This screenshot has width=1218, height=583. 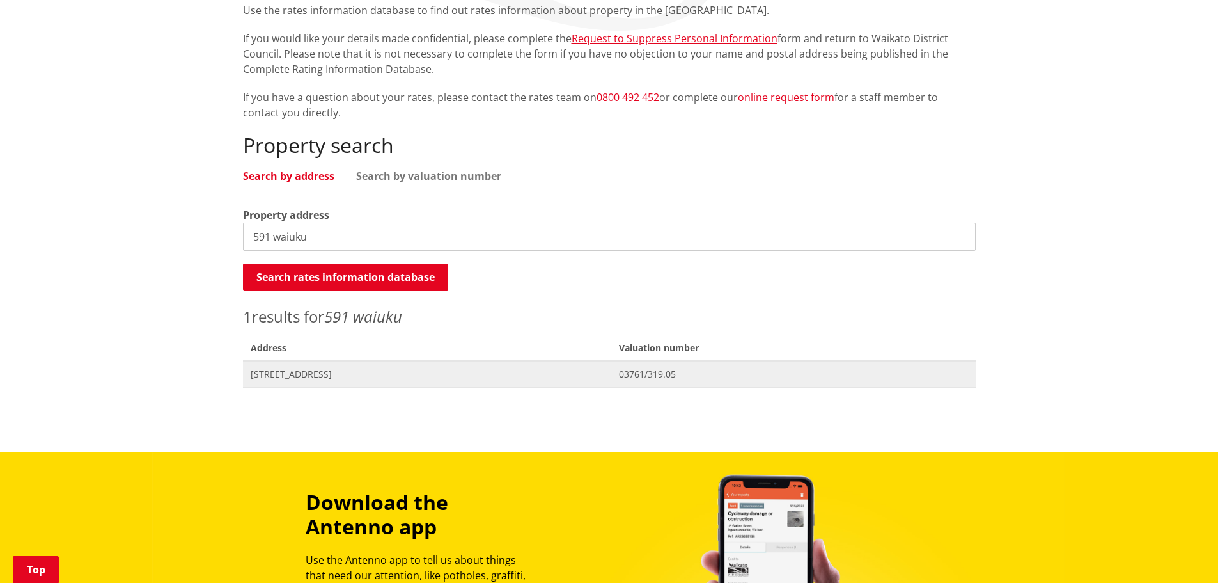 What do you see at coordinates (248, 316) in the screenshot?
I see `span: 1` at bounding box center [248, 316].